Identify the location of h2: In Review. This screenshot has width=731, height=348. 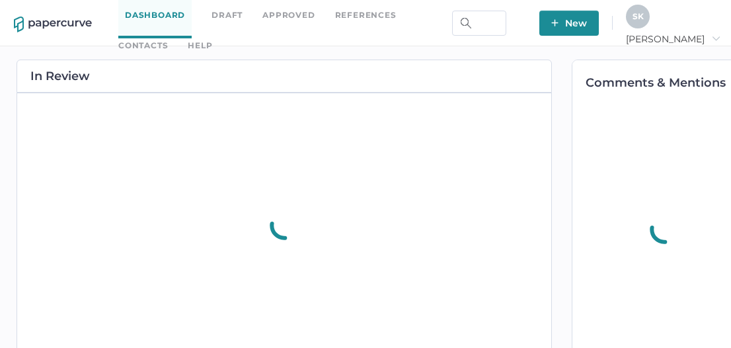
(60, 76).